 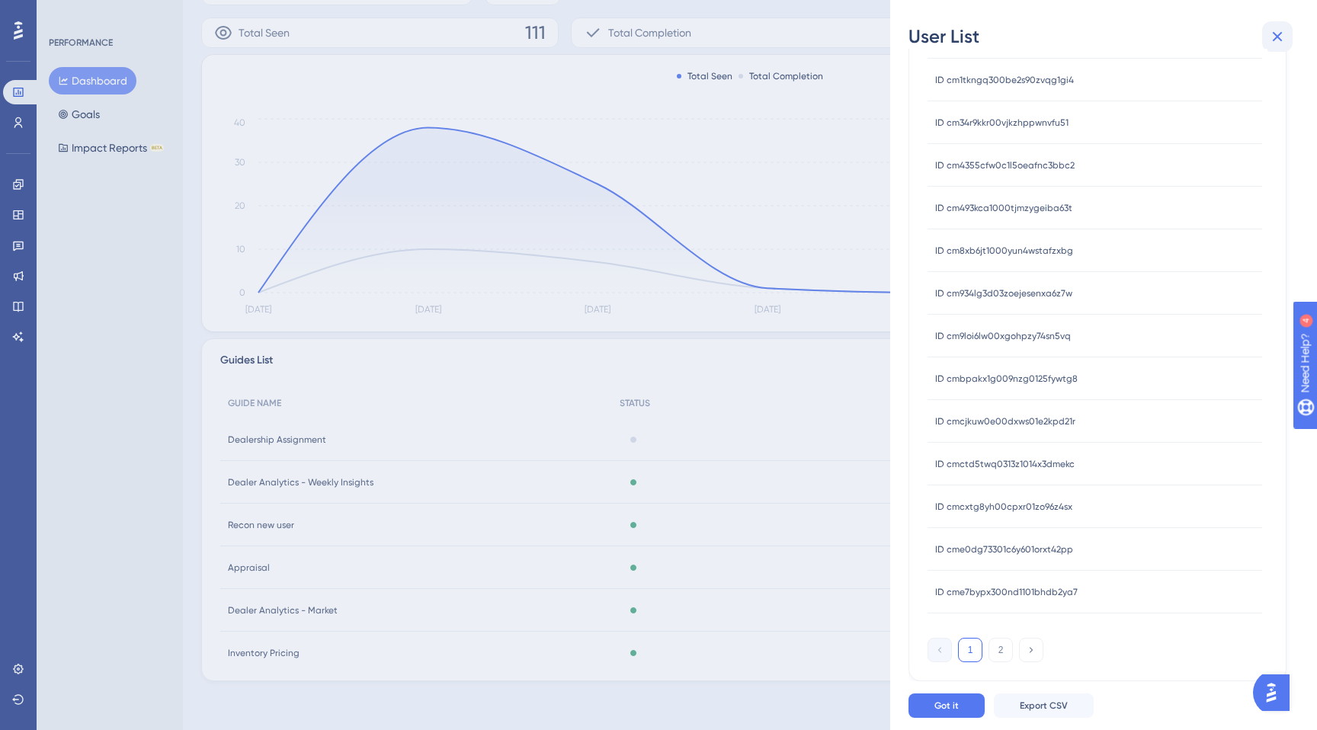 I want to click on button: Got it, so click(x=947, y=706).